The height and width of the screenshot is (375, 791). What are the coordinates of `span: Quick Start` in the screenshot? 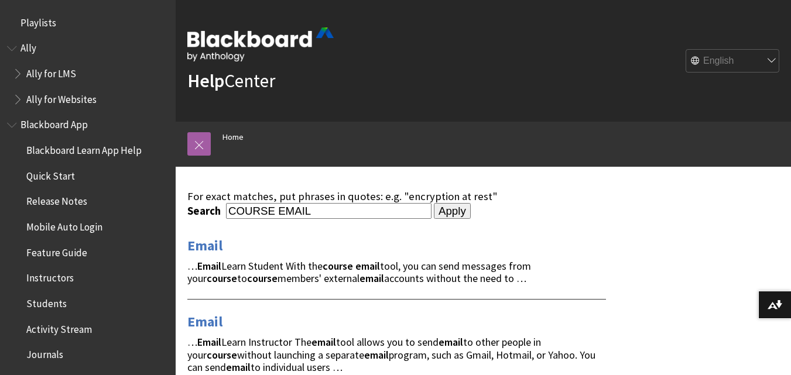 It's located at (50, 174).